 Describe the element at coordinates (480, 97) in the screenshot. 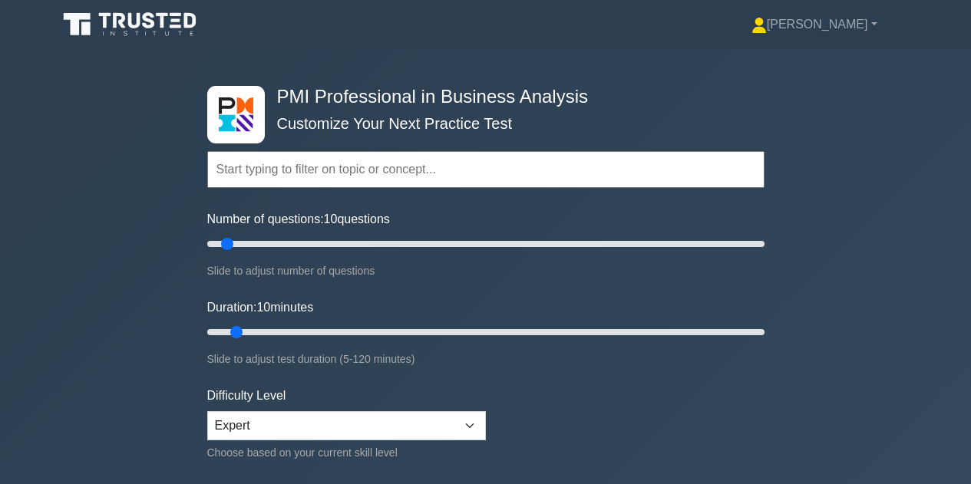

I see `h4: PMI Professional in Business Analysis` at that location.